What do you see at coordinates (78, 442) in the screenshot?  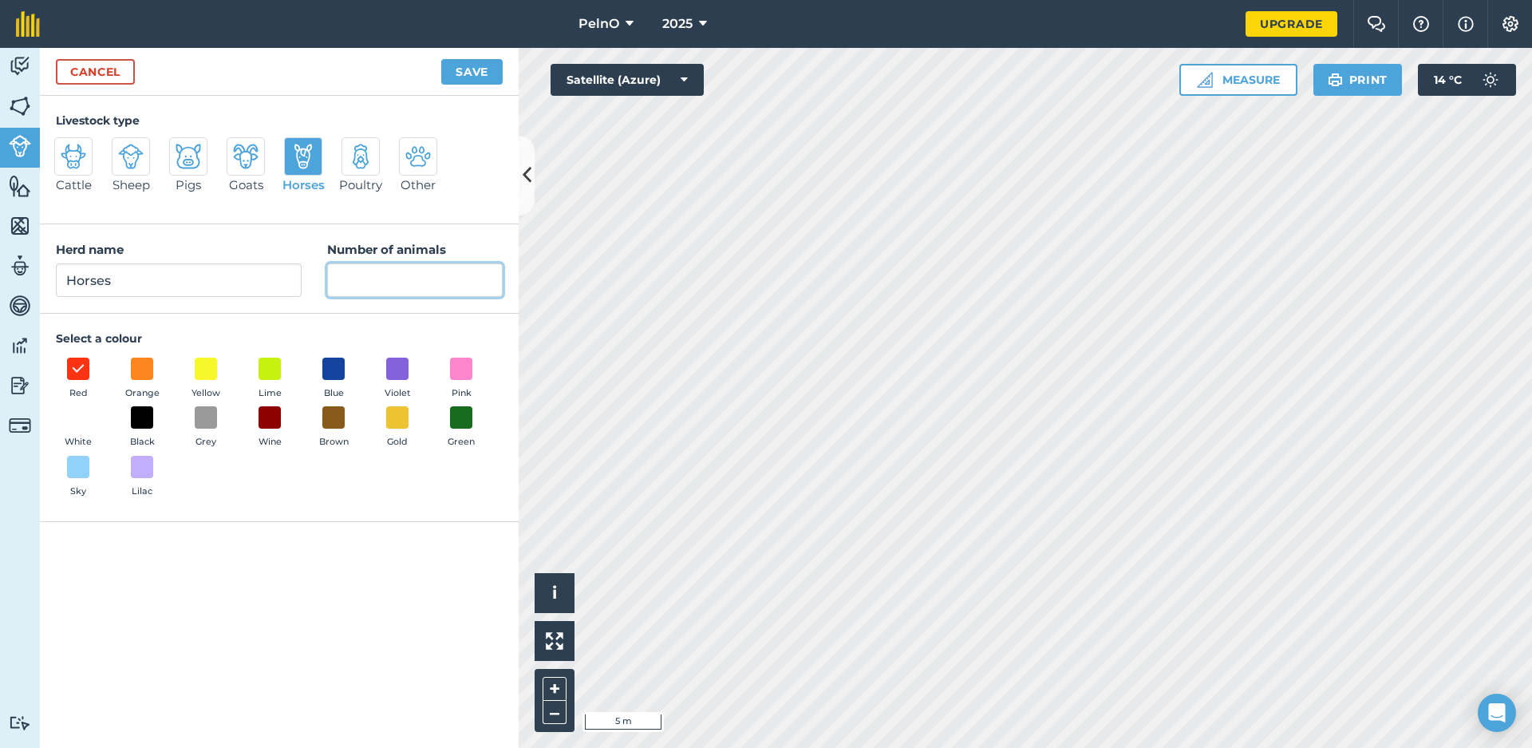 I see `span: White` at bounding box center [78, 442].